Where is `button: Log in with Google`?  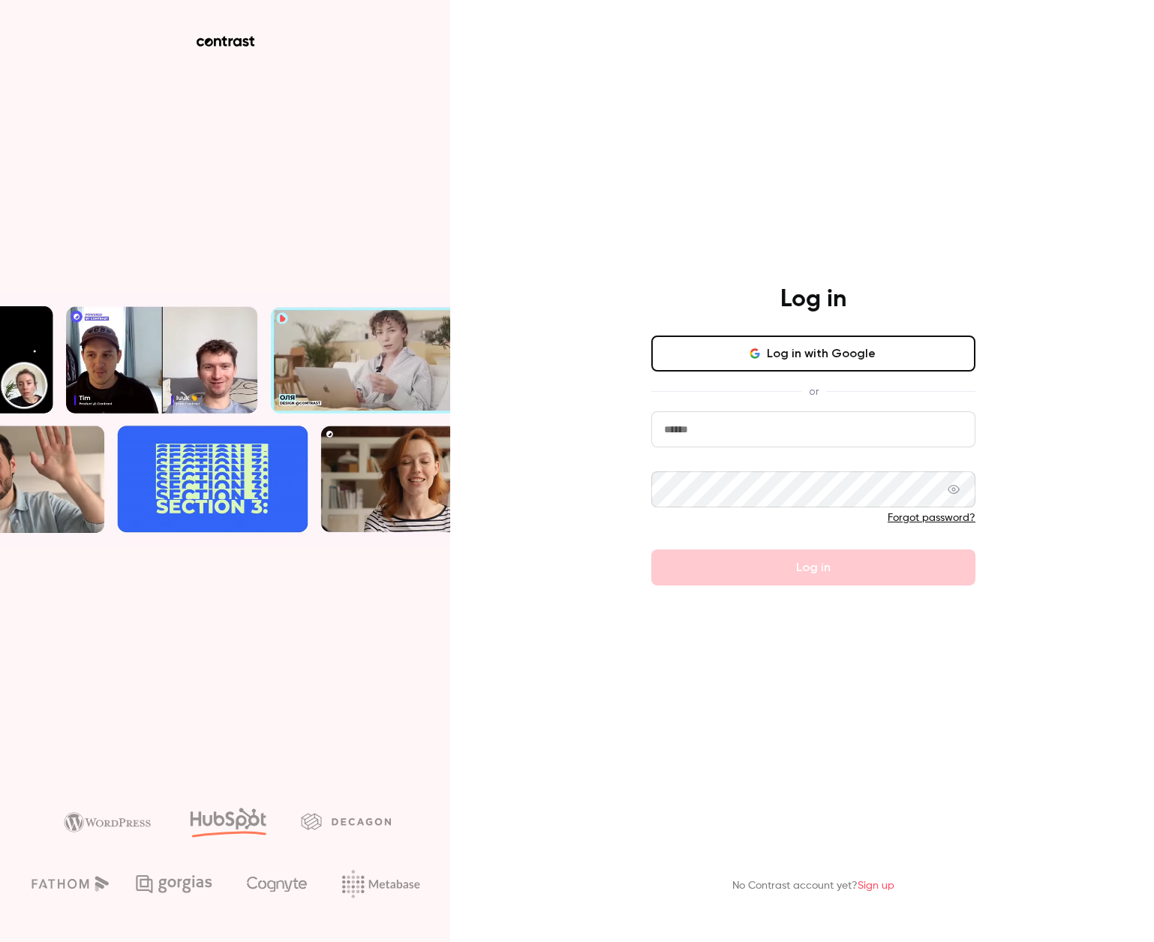
button: Log in with Google is located at coordinates (814, 353).